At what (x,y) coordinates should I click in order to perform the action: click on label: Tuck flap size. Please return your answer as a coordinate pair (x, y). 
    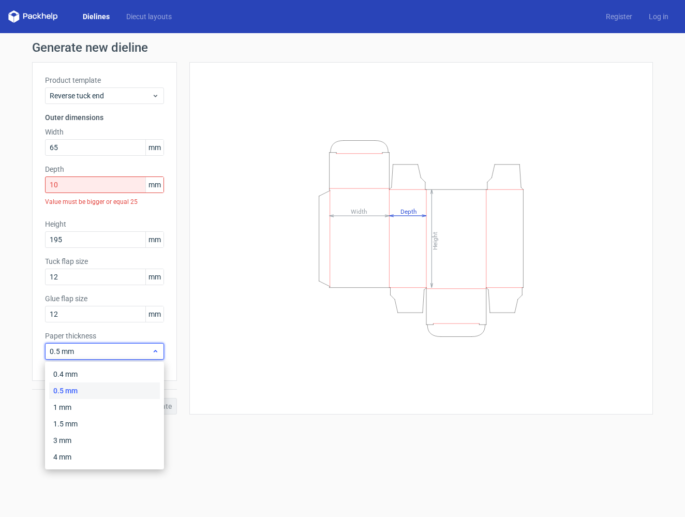
    Looking at the image, I should click on (104, 261).